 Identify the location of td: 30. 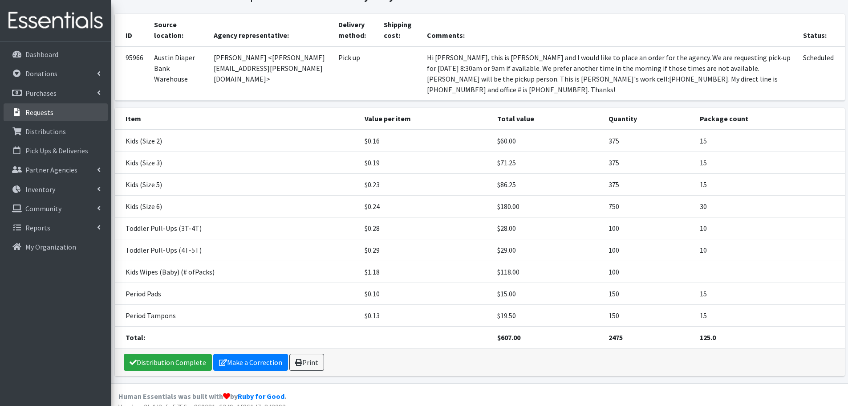
(770, 206).